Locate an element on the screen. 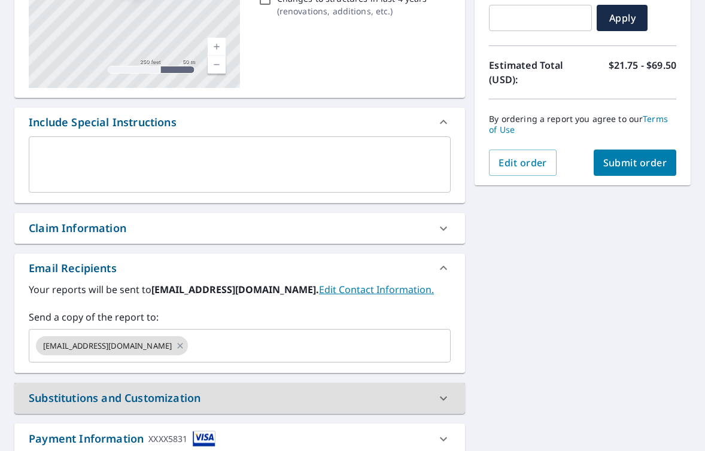  a: Current Level 17, Zoom In is located at coordinates (217, 47).